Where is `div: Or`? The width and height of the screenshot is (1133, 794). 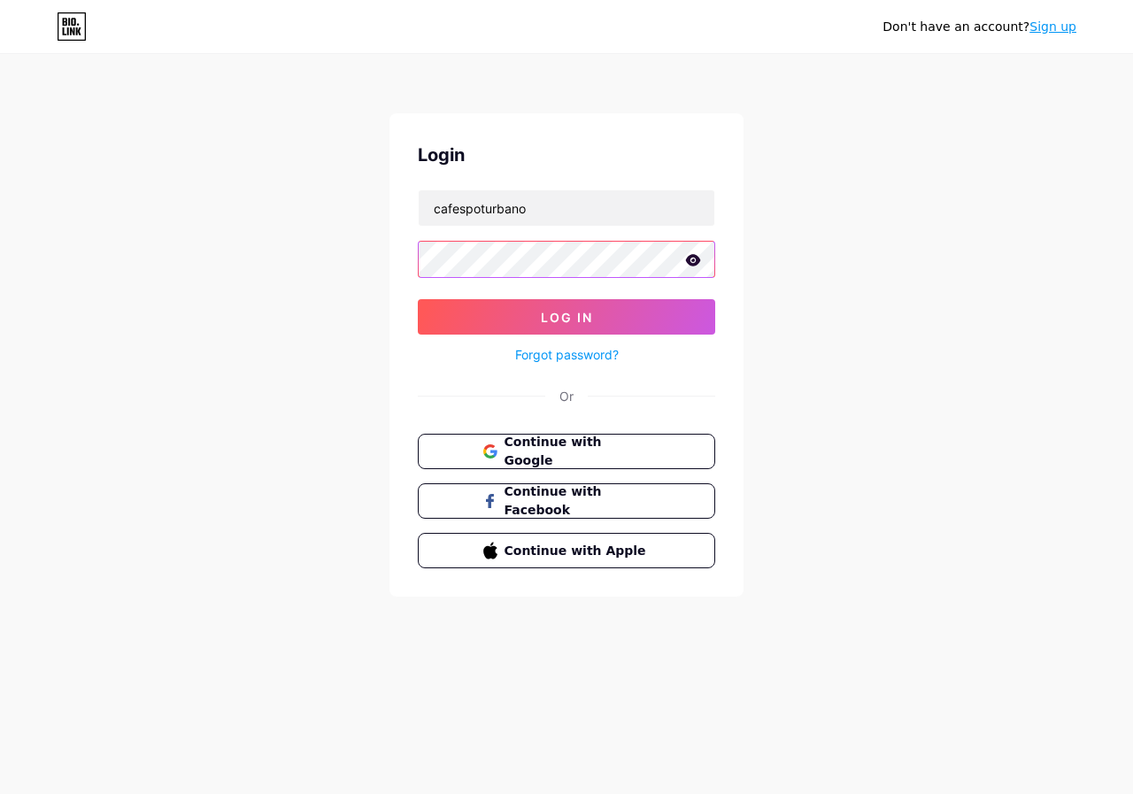 div: Or is located at coordinates (567, 396).